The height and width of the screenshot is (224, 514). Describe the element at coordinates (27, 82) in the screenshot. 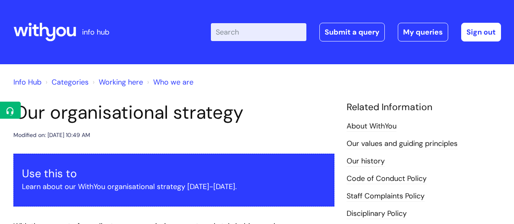

I see `a: Info Hub` at that location.